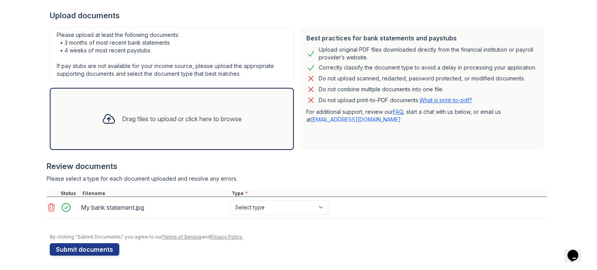 The image size is (597, 270). I want to click on div: Filename, so click(155, 193).